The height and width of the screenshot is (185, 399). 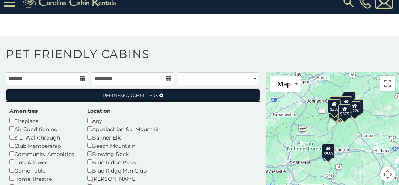 I want to click on div: $525, so click(x=350, y=99).